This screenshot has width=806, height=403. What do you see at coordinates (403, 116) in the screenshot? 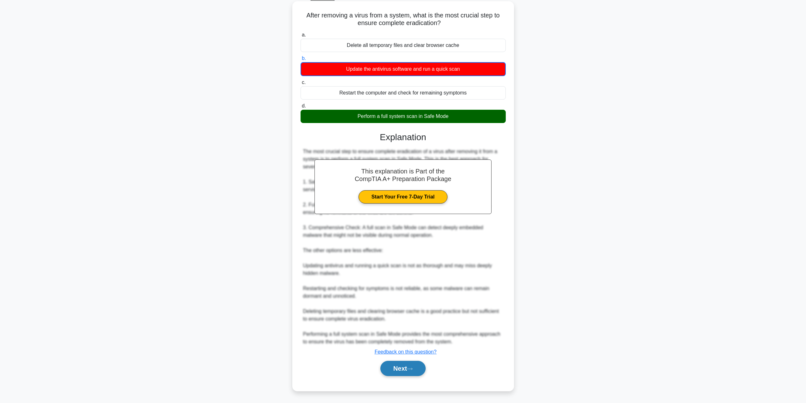
I see `div: Perform a full system scan in Safe Mode` at bounding box center [403, 116].